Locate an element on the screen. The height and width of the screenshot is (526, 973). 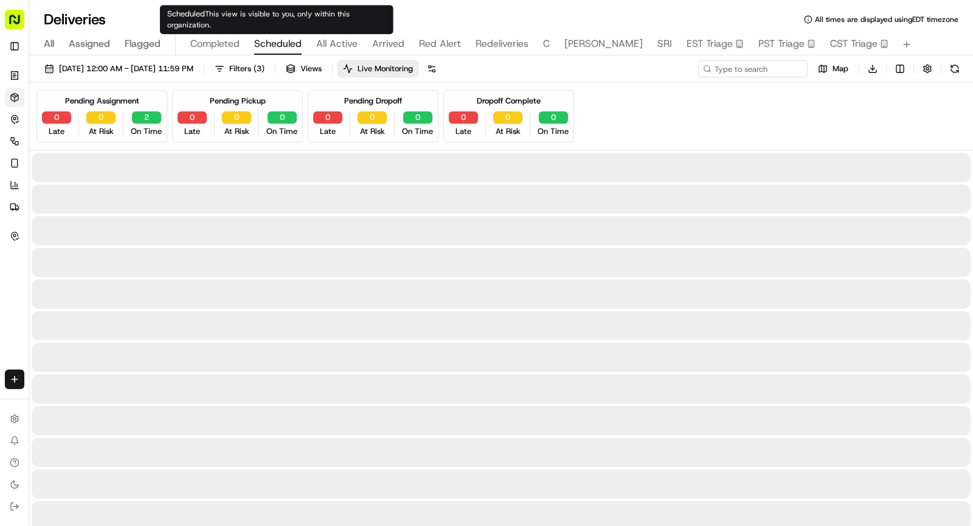
button: Start new chat is located at coordinates (214, 127).